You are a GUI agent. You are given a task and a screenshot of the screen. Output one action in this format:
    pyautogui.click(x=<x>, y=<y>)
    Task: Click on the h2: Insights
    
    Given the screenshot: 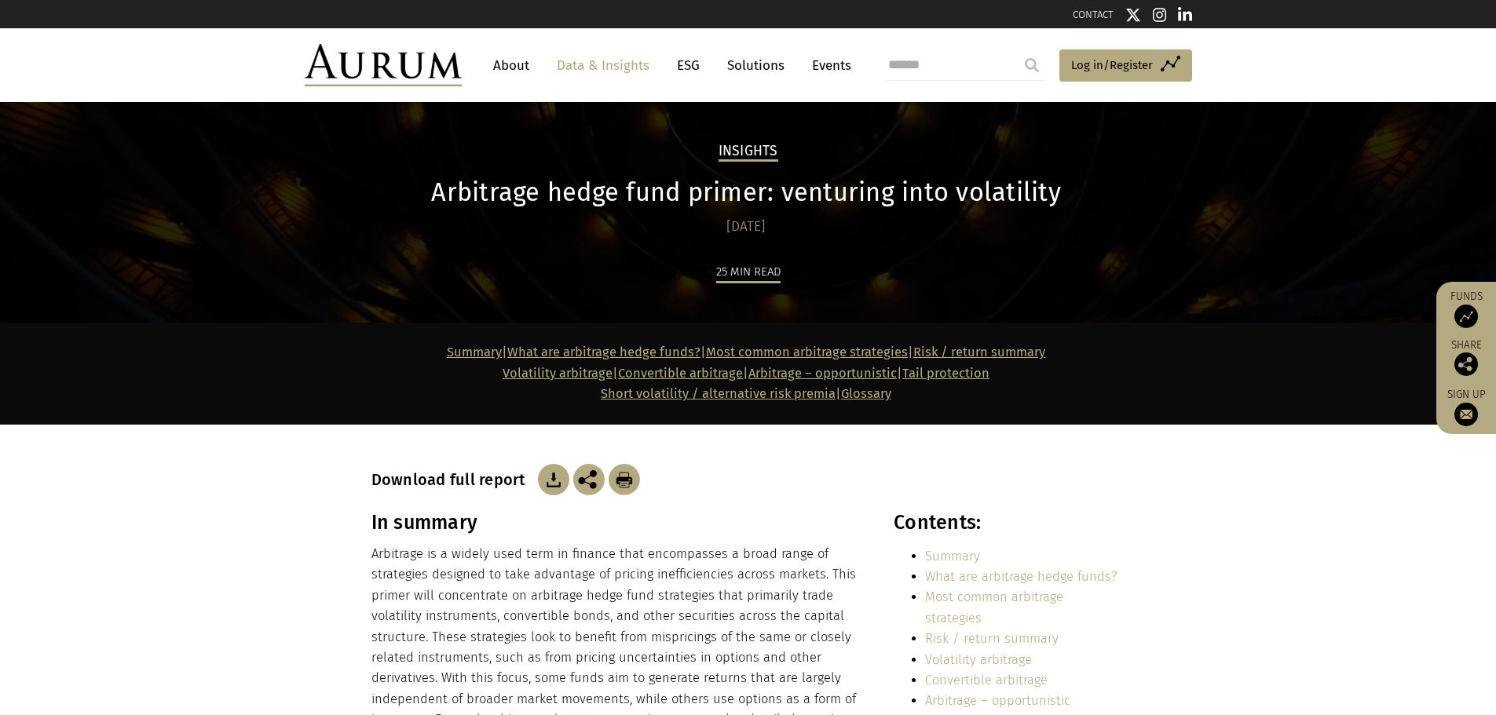 What is the action you would take?
    pyautogui.click(x=748, y=152)
    